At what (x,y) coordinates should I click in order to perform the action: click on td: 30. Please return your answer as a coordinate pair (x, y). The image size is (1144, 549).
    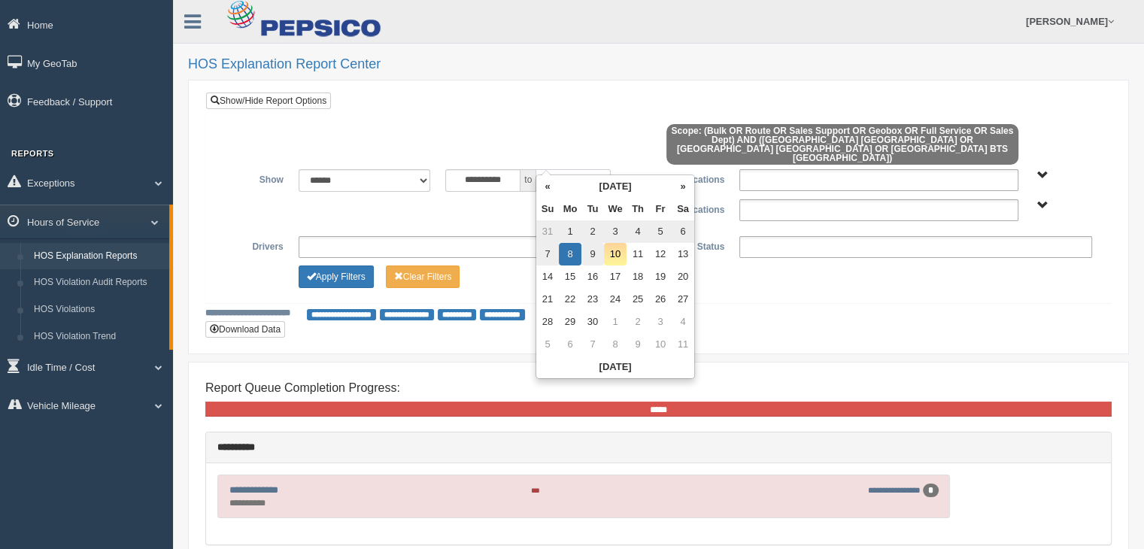
    Looking at the image, I should click on (593, 322).